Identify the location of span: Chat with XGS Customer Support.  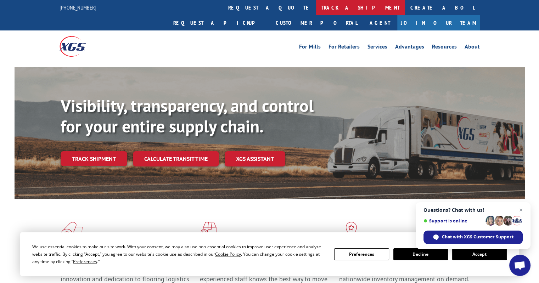
(478, 237).